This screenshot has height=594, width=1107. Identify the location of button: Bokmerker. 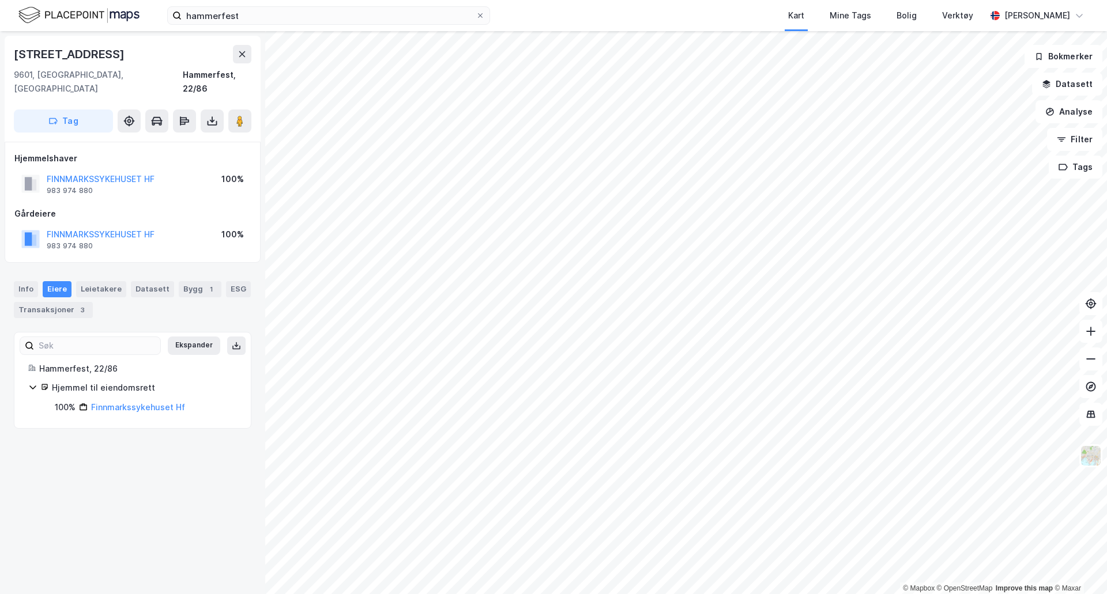
(1063, 56).